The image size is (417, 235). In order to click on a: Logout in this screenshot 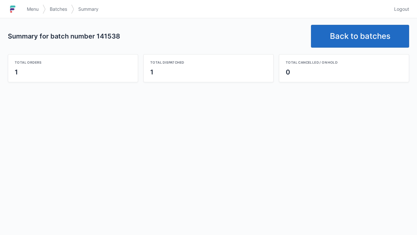, I will do `click(399, 9)`.